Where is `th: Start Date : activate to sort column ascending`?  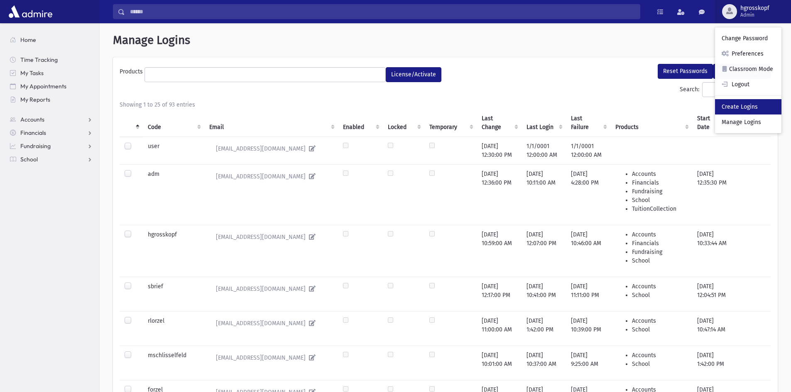
th: Start Date : activate to sort column ascending is located at coordinates (714, 123).